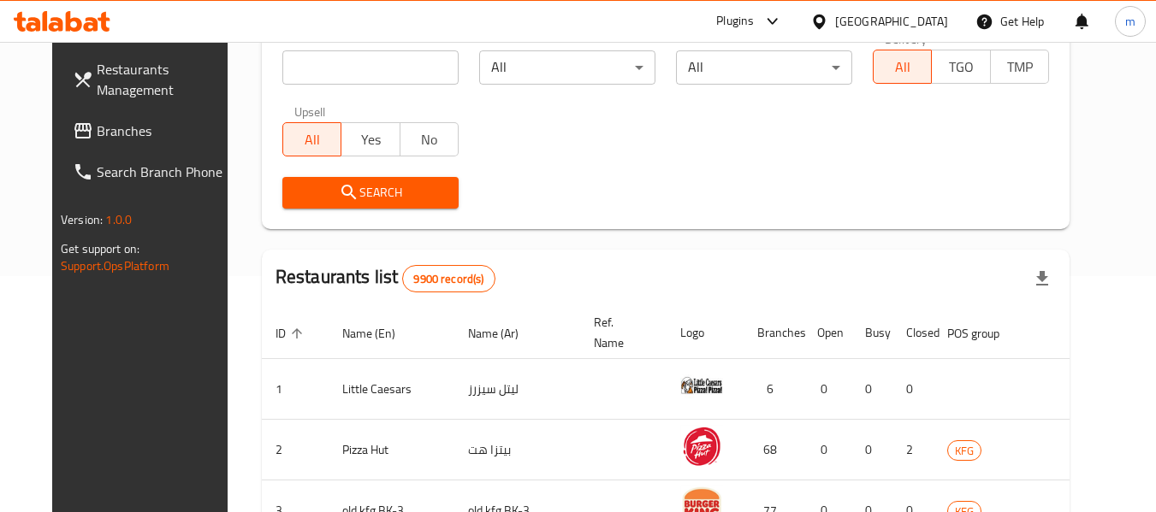 The height and width of the screenshot is (512, 1156). I want to click on span: KFG, so click(964, 451).